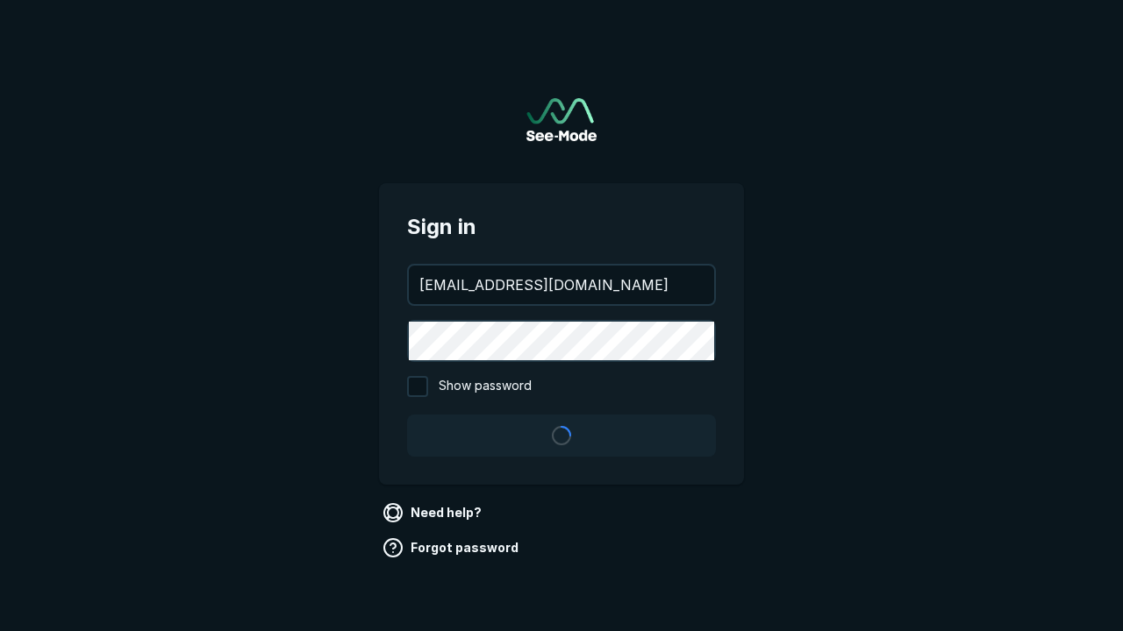 Image resolution: width=1123 pixels, height=631 pixels. What do you see at coordinates (561, 119) in the screenshot?
I see `img: See-Mode Logo` at bounding box center [561, 119].